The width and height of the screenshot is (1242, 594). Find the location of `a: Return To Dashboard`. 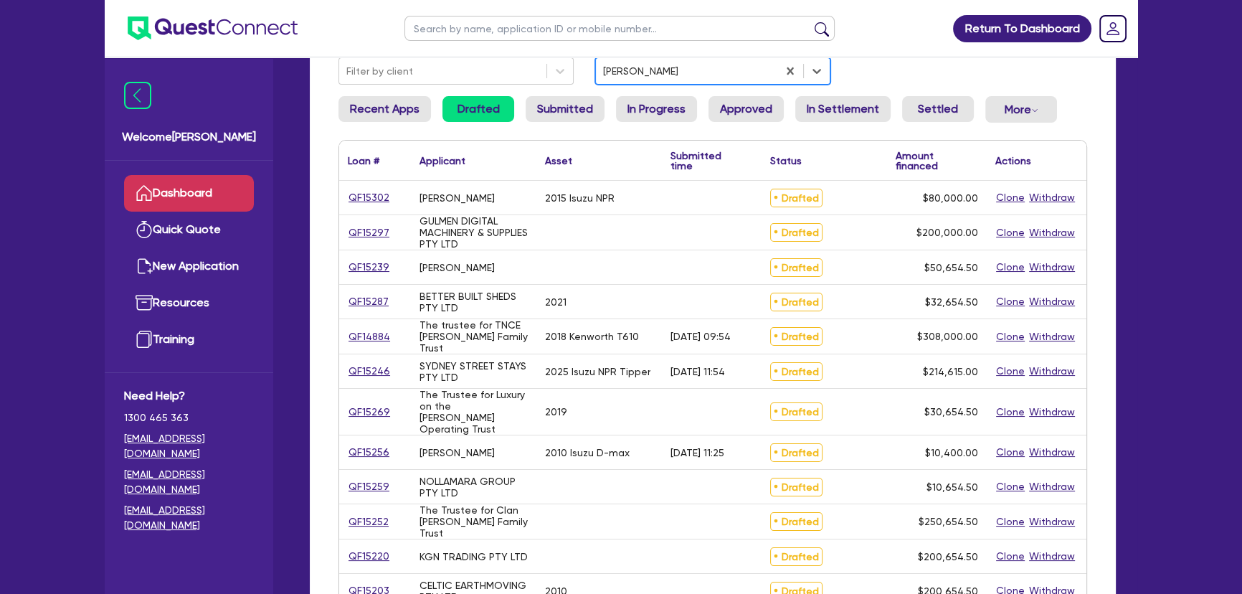

a: Return To Dashboard is located at coordinates (1022, 29).